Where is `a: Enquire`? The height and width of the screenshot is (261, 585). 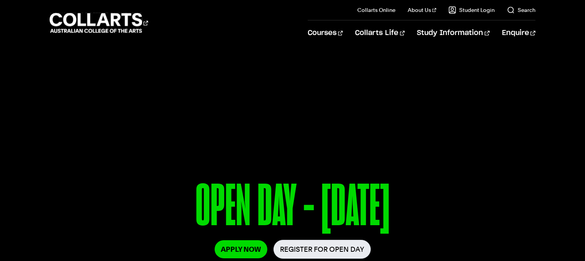 a: Enquire is located at coordinates (518, 33).